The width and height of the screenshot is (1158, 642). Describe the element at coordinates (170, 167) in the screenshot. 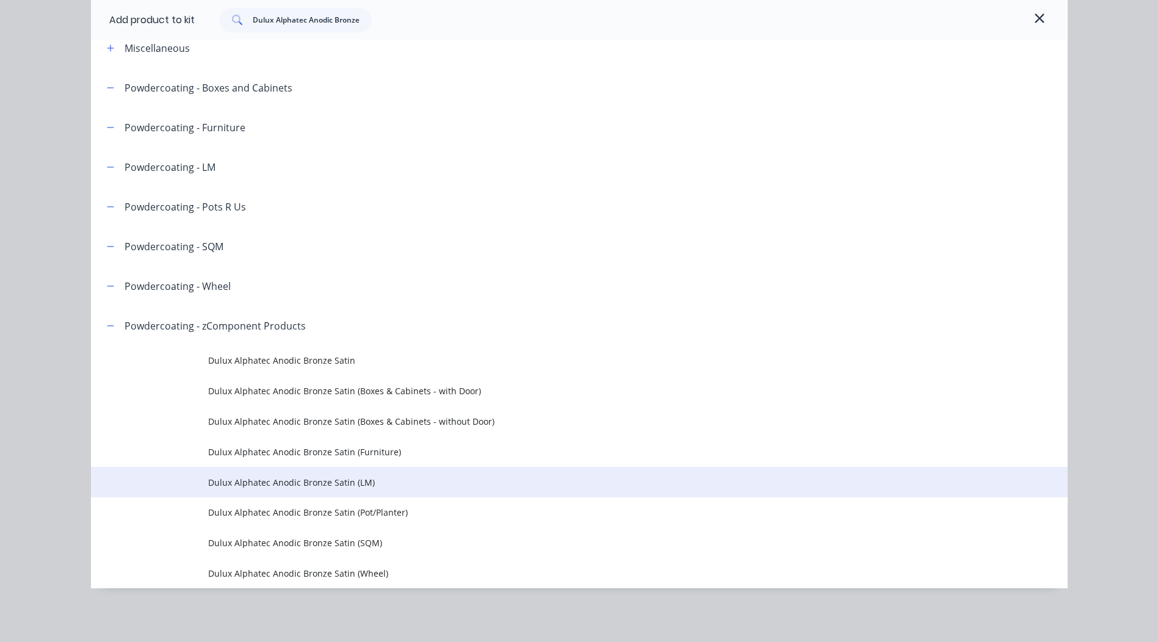

I see `div: Powdercoating - LM` at that location.